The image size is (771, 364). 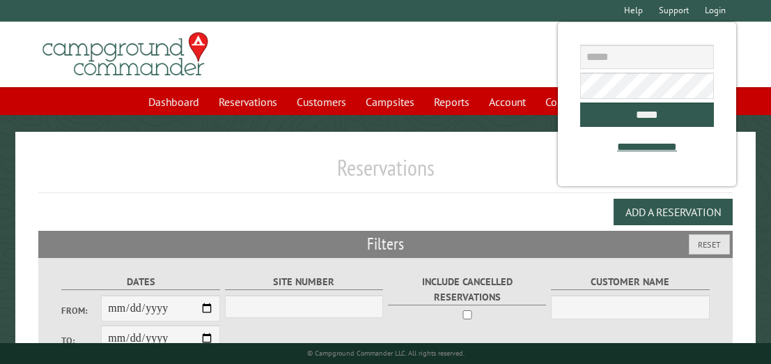 What do you see at coordinates (507, 102) in the screenshot?
I see `a: Account` at bounding box center [507, 102].